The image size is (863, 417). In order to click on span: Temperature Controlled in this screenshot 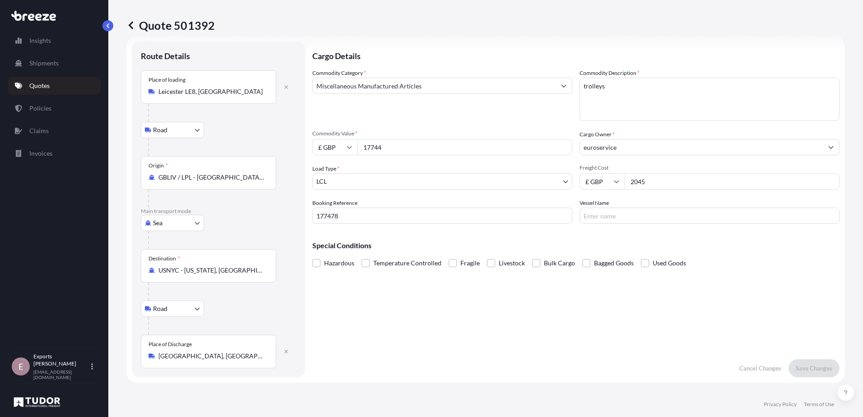, I will do `click(407, 263)`.